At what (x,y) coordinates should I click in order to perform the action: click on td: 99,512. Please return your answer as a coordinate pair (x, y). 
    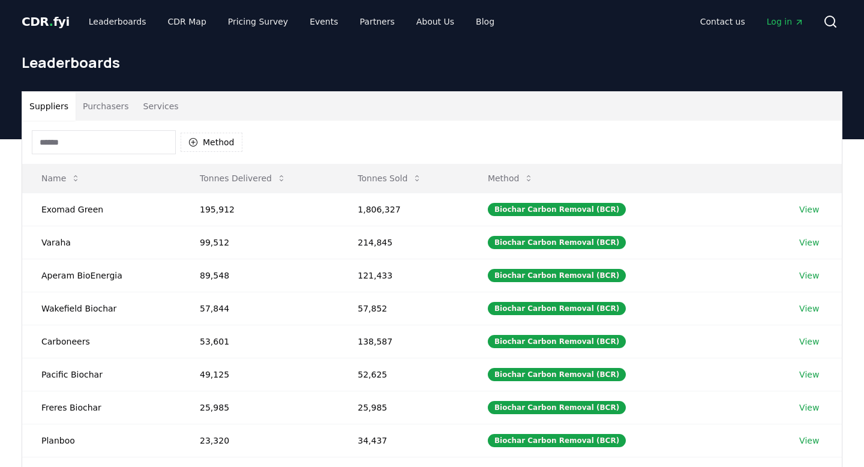
    Looking at the image, I should click on (259, 242).